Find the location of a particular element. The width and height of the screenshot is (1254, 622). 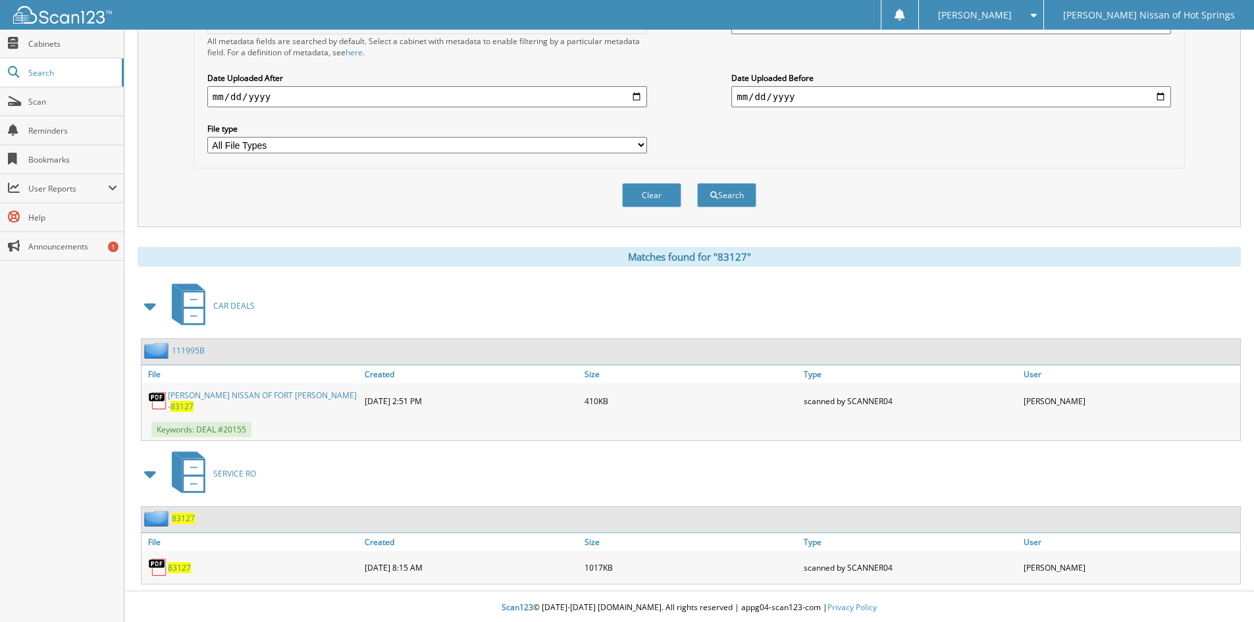

a: CAR DEALS is located at coordinates (209, 305).